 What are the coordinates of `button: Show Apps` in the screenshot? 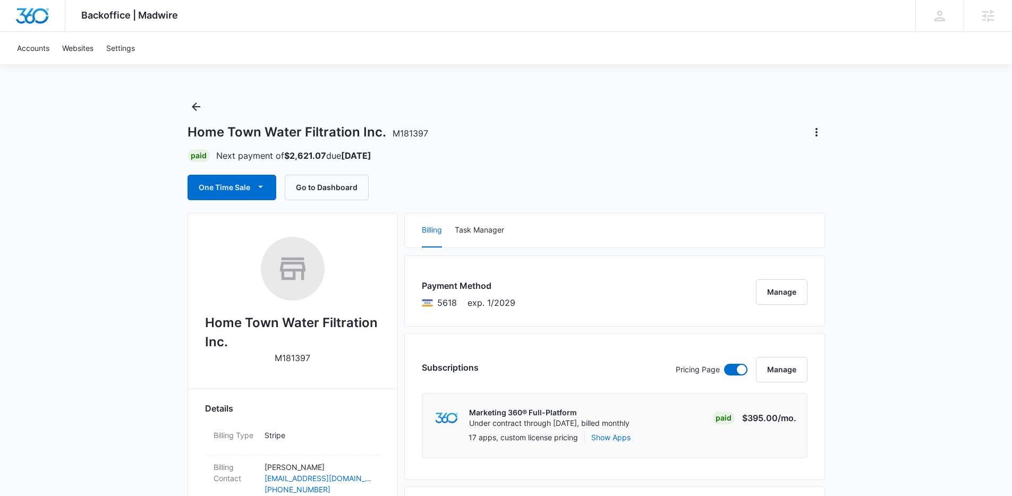 It's located at (611, 437).